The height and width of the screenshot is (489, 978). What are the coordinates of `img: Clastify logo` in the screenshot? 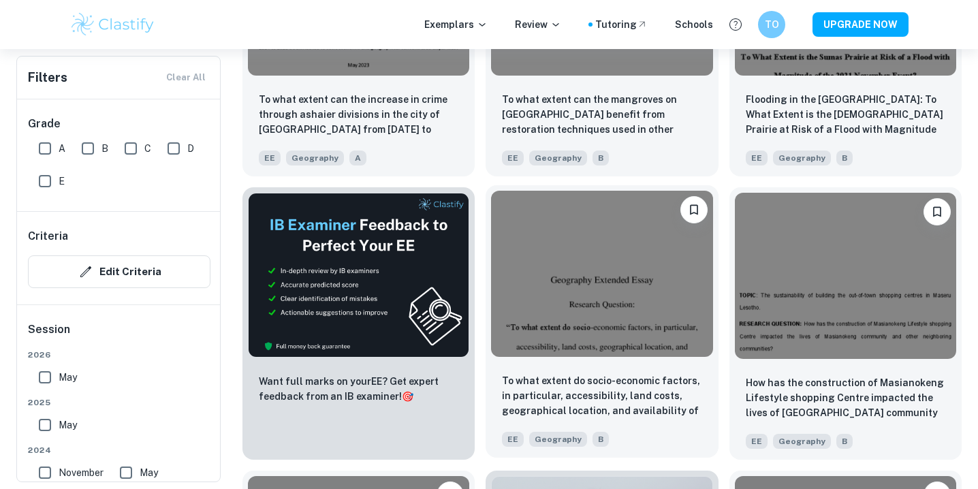 It's located at (112, 25).